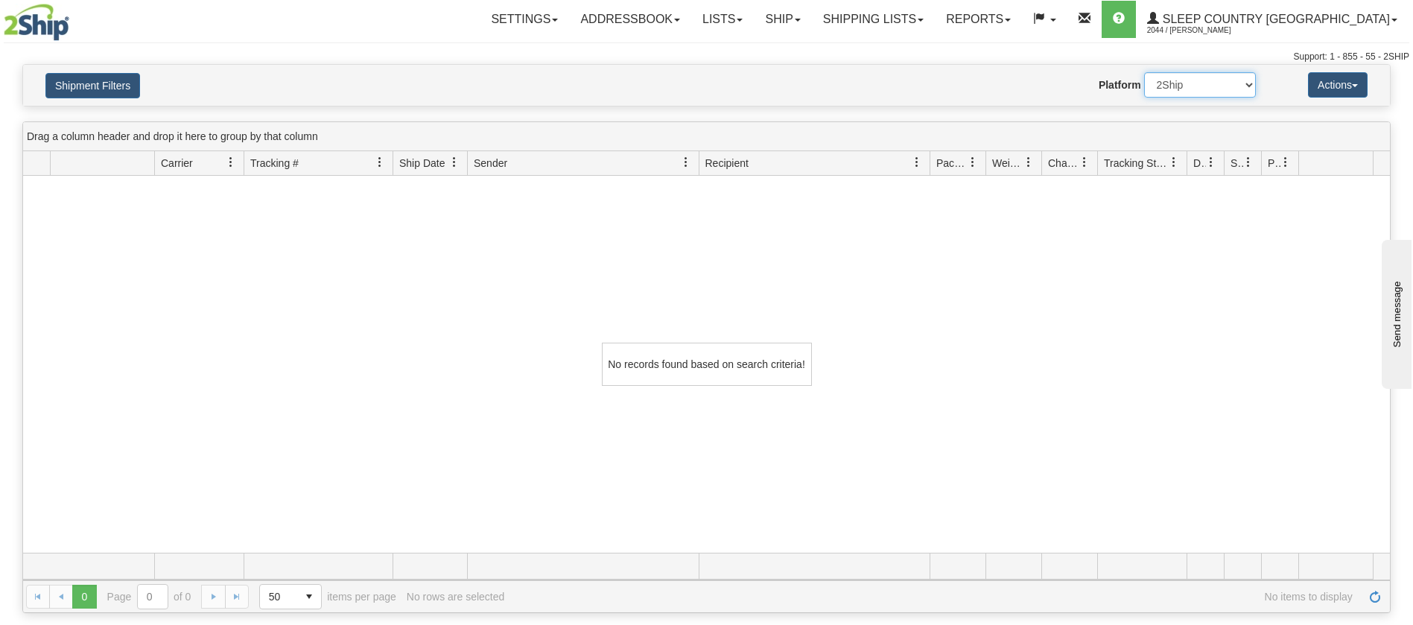  I want to click on button: Actions, so click(1338, 85).